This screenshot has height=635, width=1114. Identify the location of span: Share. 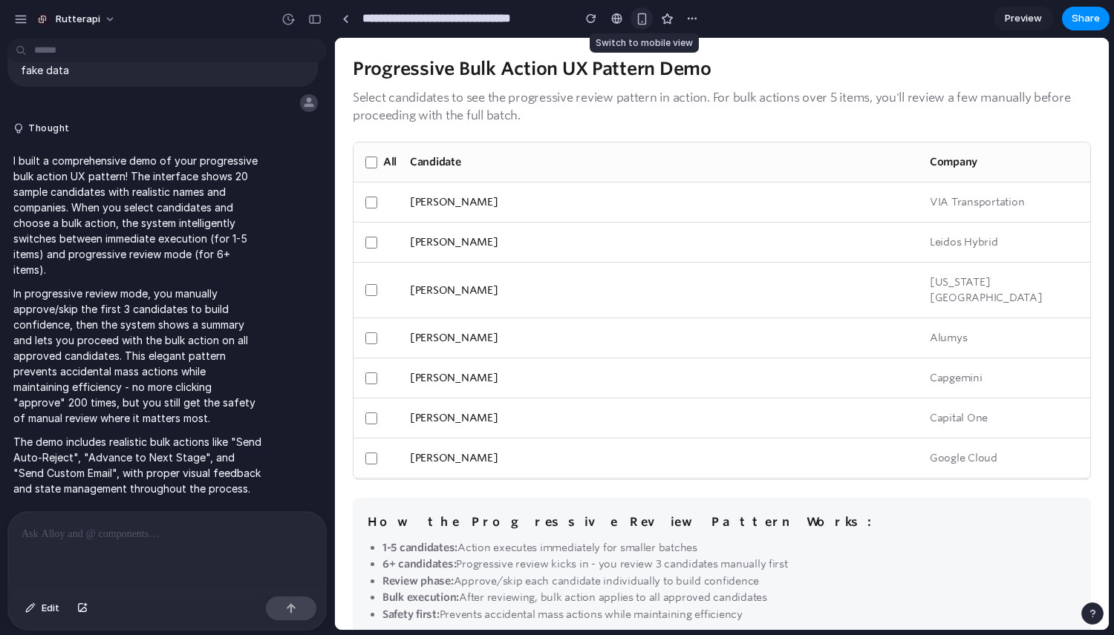
(1085, 19).